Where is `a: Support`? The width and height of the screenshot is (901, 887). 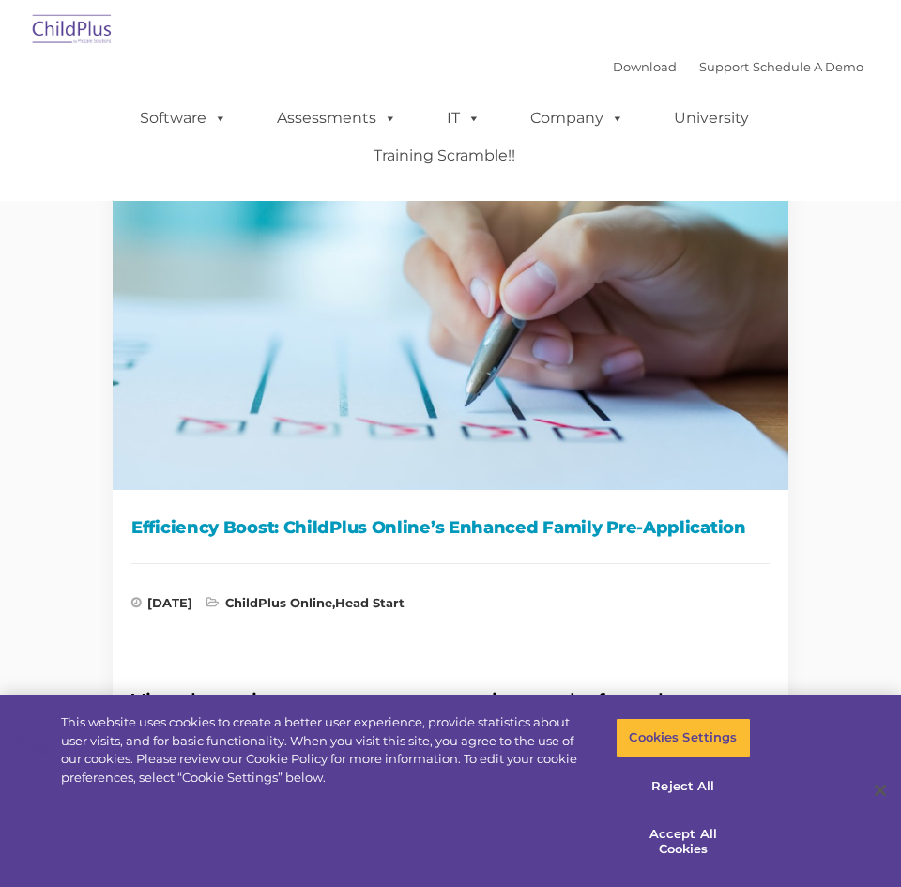
a: Support is located at coordinates (723, 67).